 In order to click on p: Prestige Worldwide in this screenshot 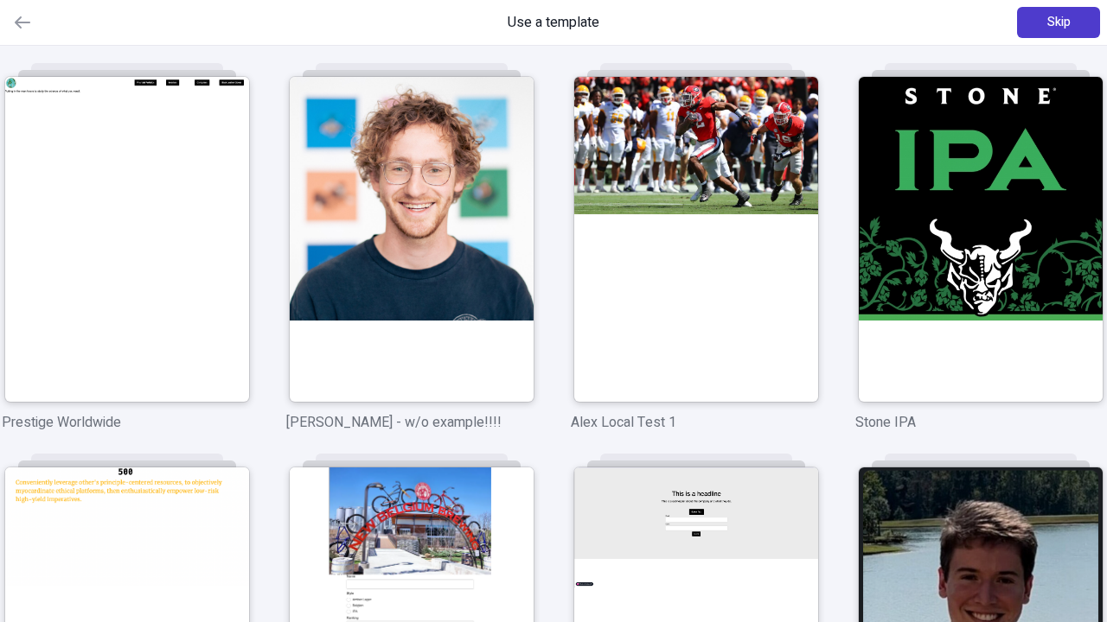, I will do `click(126, 423)`.